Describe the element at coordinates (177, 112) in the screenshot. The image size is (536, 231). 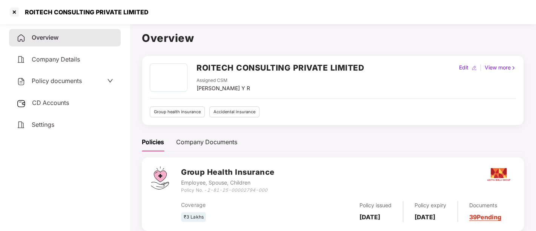
I see `div: Group health insurance` at that location.